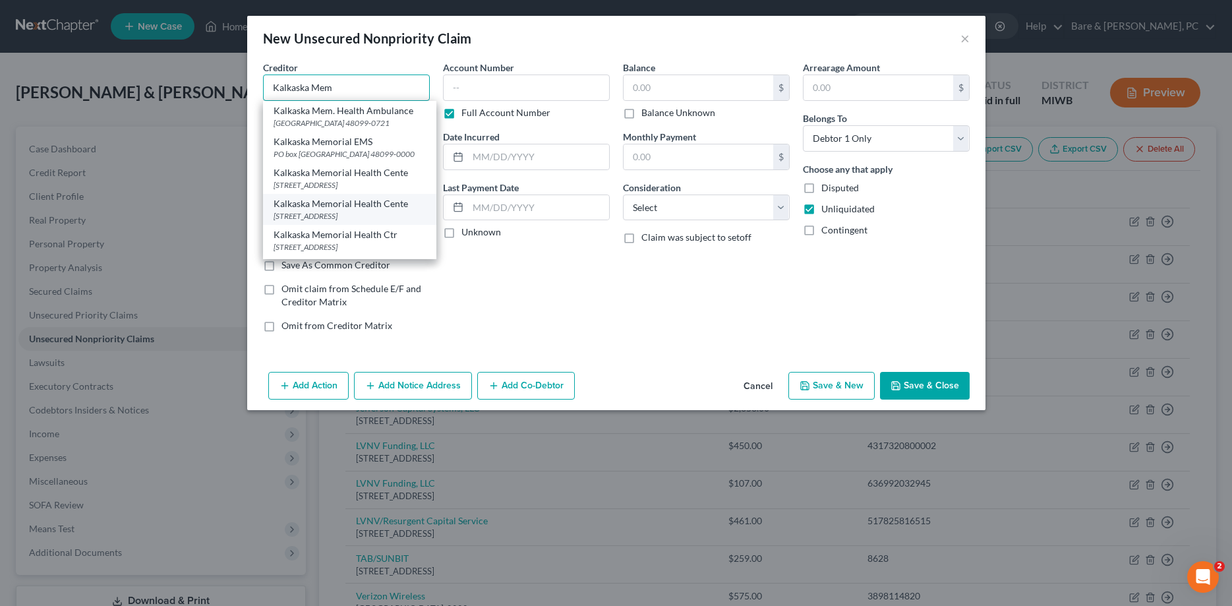 Image resolution: width=1232 pixels, height=606 pixels. Describe the element at coordinates (659, 136) in the screenshot. I see `label: Monthly Payment` at that location.